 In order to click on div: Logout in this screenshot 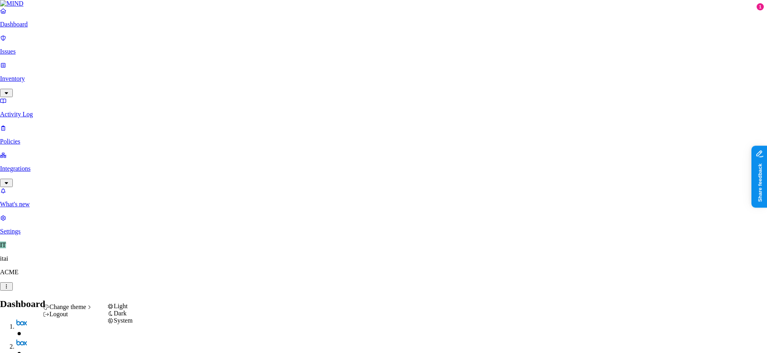, I will do `click(68, 314)`.